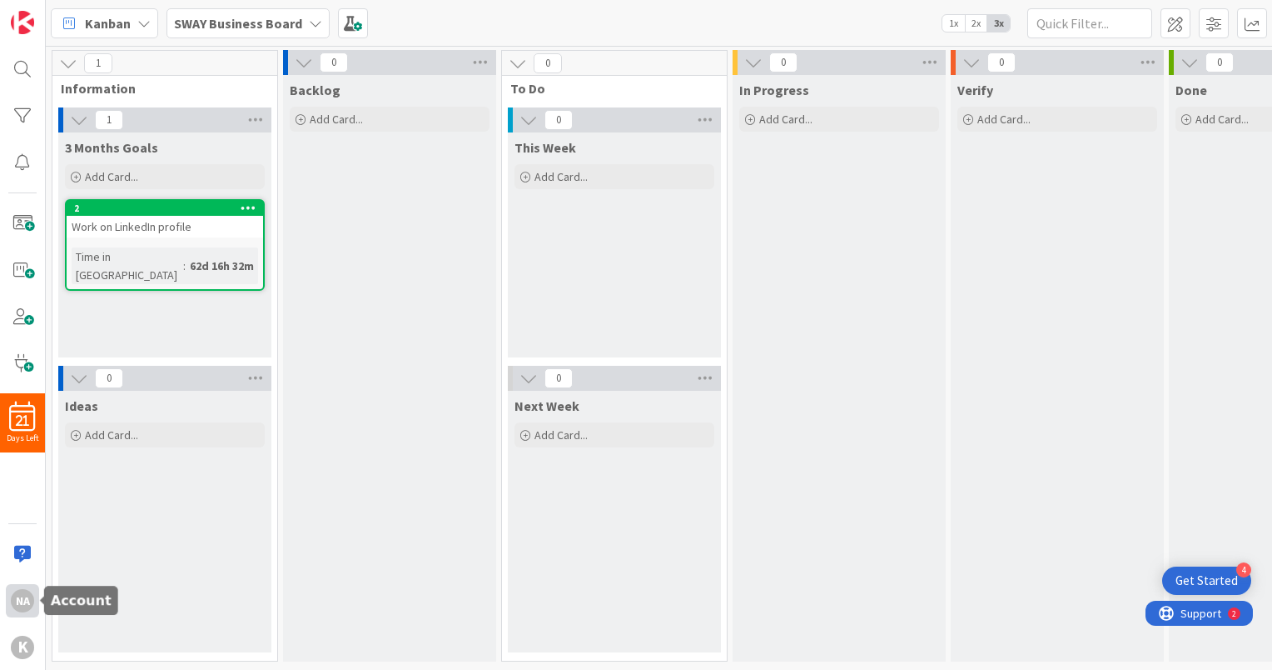 The image size is (1272, 670). Describe the element at coordinates (222, 266) in the screenshot. I see `div: 62d 16h 32m` at that location.